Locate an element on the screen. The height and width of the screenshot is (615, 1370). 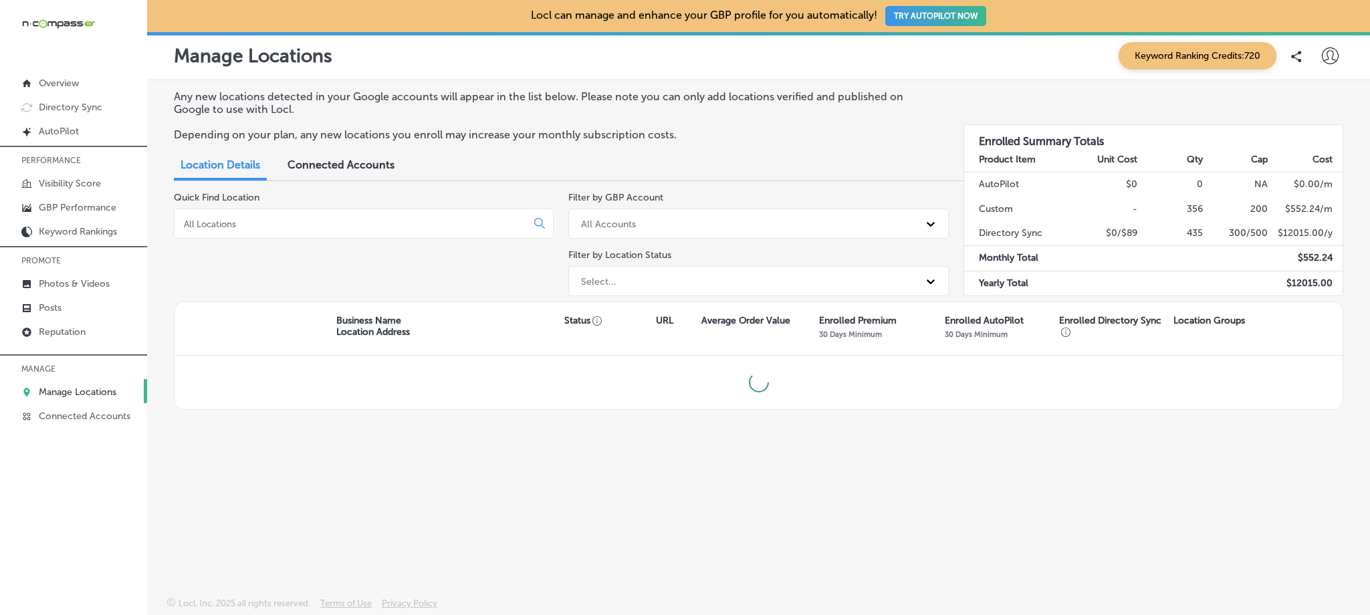
p: Any new locations detected in your Google accounts will appear in the list below. Please note you... is located at coordinates (554, 103).